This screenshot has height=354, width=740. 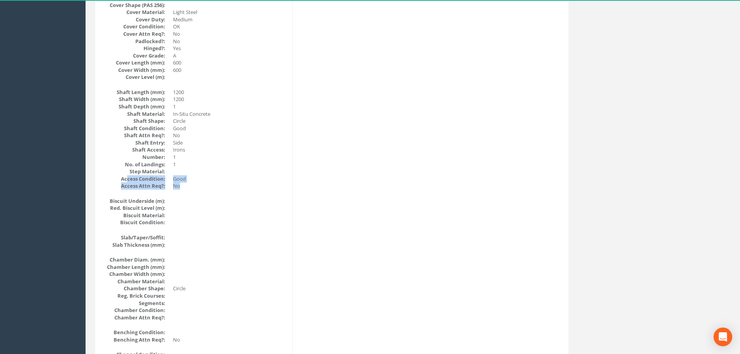 I want to click on dt: Chamber Condition:, so click(x=134, y=310).